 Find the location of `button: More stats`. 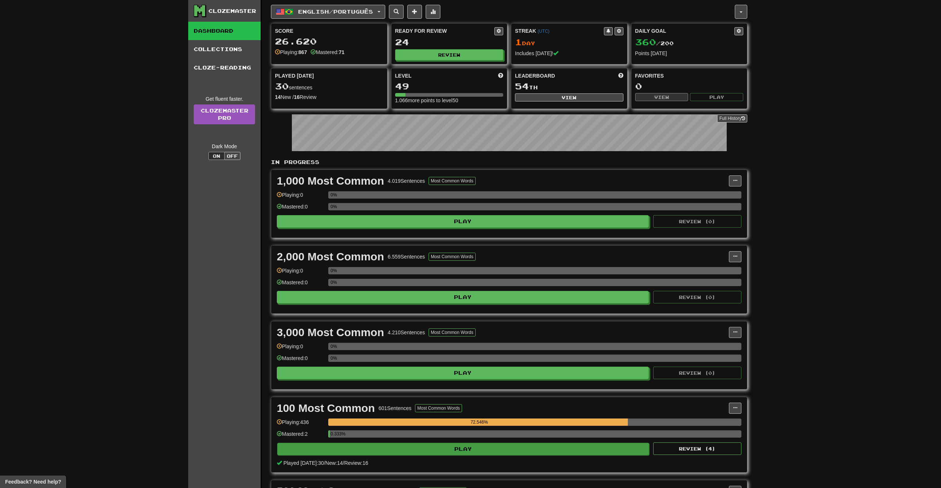

button: More stats is located at coordinates (433, 12).